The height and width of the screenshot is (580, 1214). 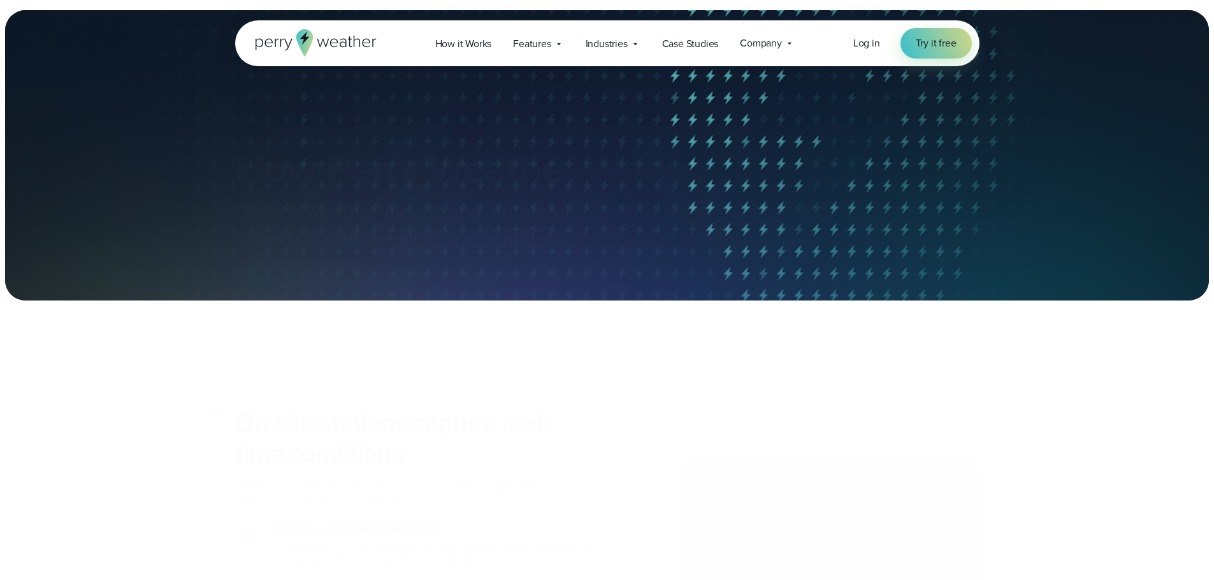 I want to click on a: How it Works, so click(x=463, y=43).